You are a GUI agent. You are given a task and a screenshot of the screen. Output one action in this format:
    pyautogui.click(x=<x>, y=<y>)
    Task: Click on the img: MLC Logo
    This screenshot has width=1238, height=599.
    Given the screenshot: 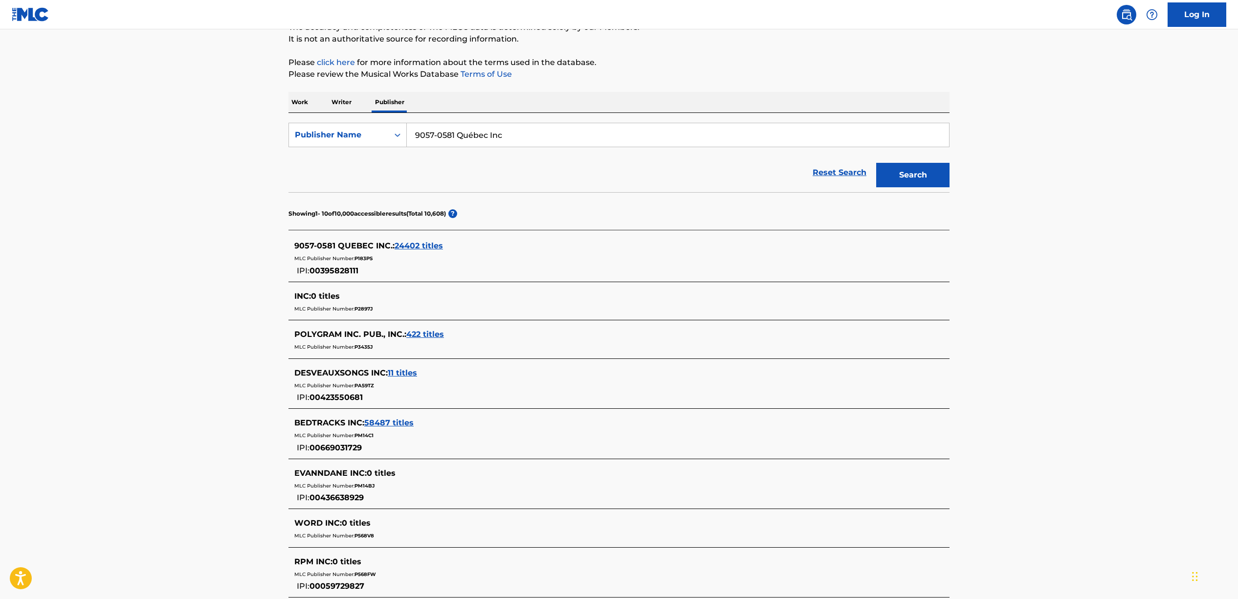 What is the action you would take?
    pyautogui.click(x=30, y=14)
    